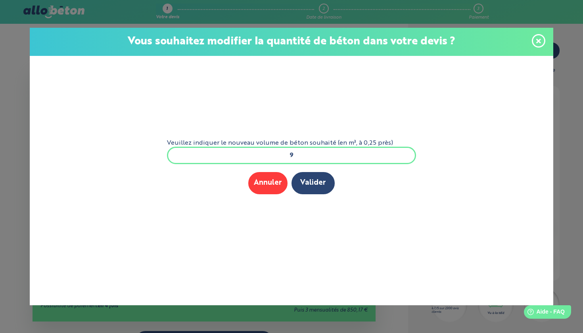 This screenshot has height=333, width=583. Describe the element at coordinates (291, 42) in the screenshot. I see `p: Vous souhaitez modifier la quantité de béton dans votre devis ?` at that location.